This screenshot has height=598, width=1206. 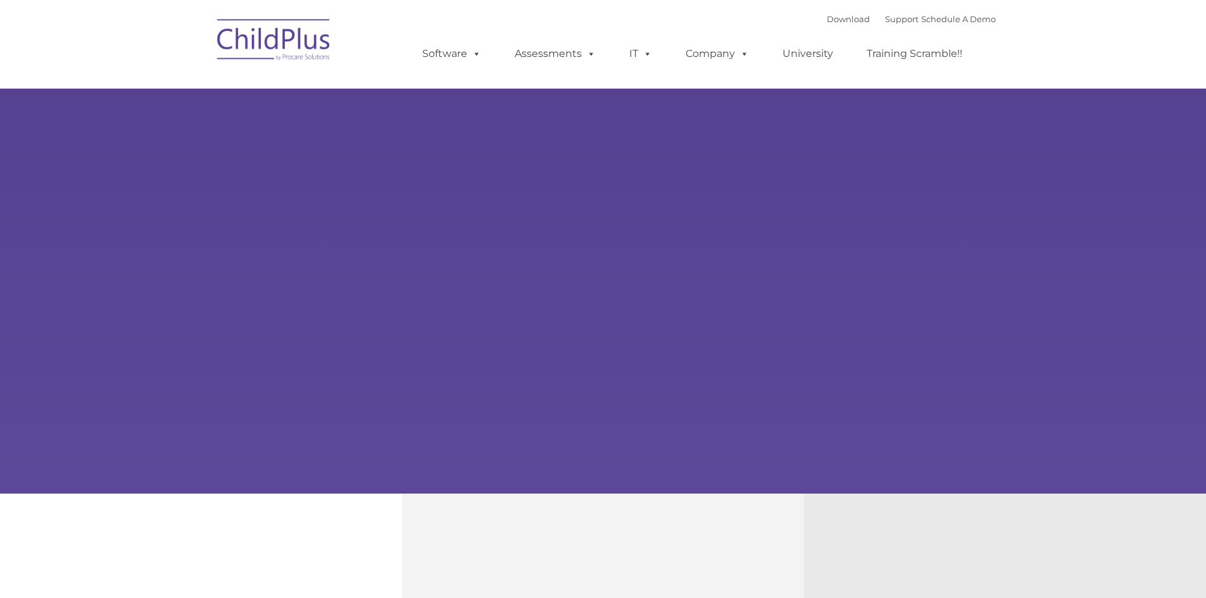 I want to click on a: Company, so click(x=717, y=54).